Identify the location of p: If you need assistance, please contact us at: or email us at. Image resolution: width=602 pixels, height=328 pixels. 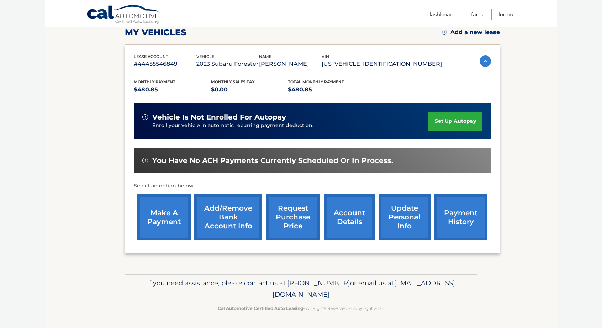
(301, 289).